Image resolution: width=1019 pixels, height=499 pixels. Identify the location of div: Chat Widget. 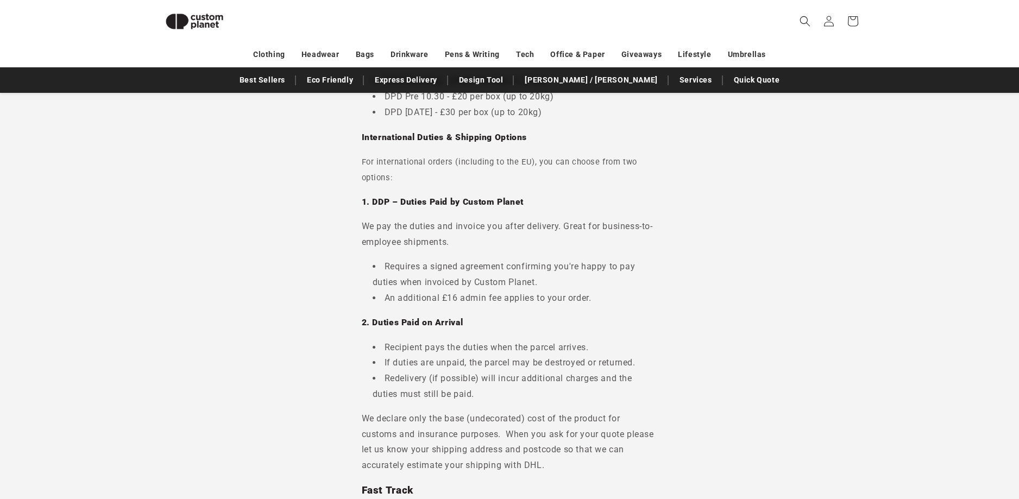
(928, 440).